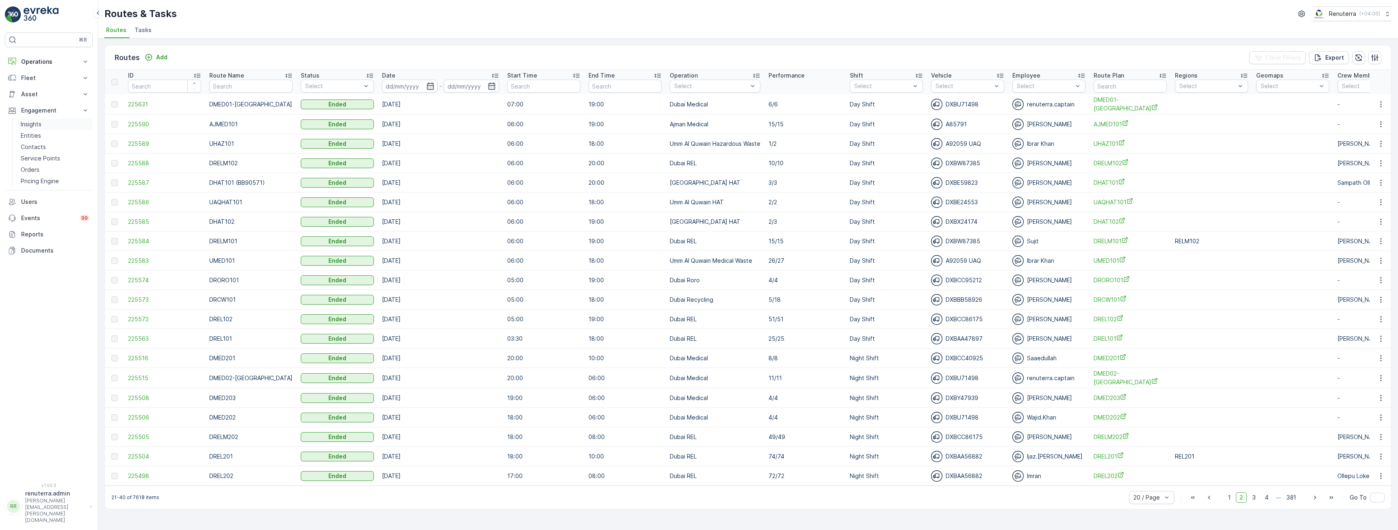  Describe the element at coordinates (165, 319) in the screenshot. I see `span: 225572` at that location.